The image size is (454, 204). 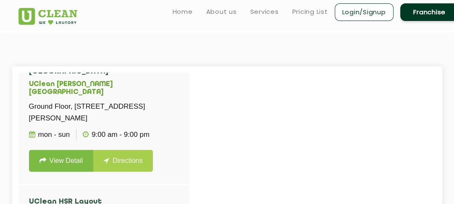 I want to click on p: 9:00 AM - 9:00 PM, so click(x=116, y=135).